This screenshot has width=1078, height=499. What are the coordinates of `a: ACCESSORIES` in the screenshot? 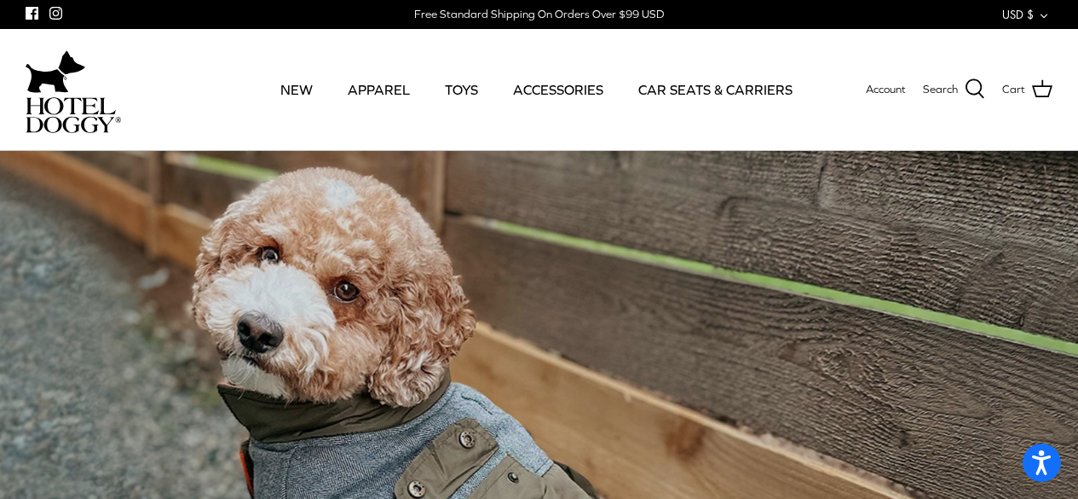 It's located at (558, 90).